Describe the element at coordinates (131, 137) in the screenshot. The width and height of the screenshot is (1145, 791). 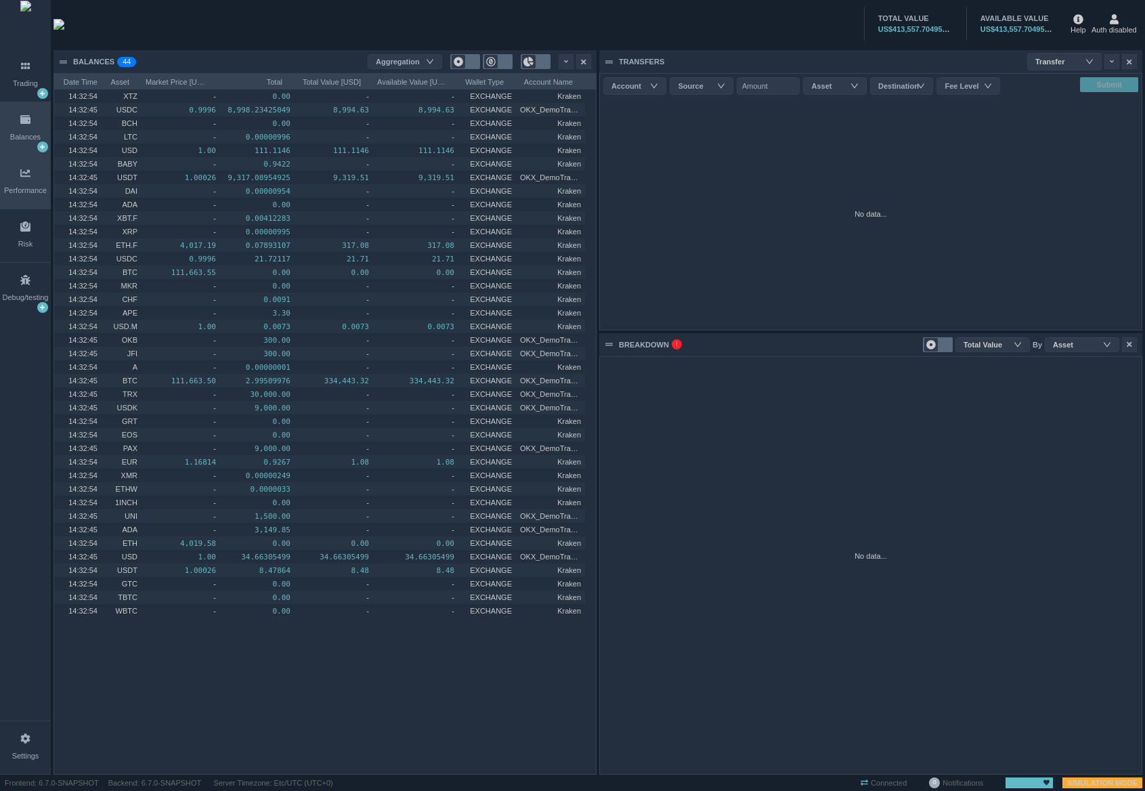
I see `span: LTC` at that location.